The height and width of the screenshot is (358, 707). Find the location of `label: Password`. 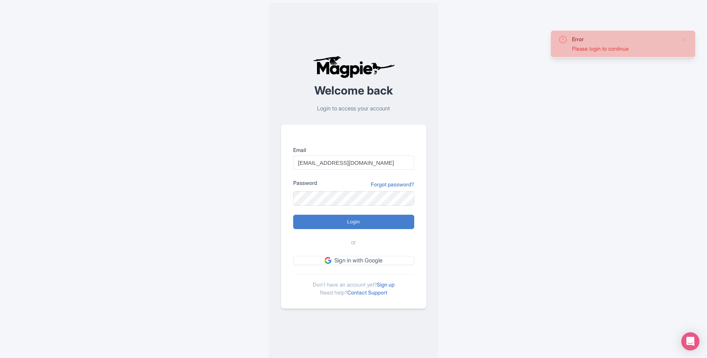

label: Password is located at coordinates (305, 183).